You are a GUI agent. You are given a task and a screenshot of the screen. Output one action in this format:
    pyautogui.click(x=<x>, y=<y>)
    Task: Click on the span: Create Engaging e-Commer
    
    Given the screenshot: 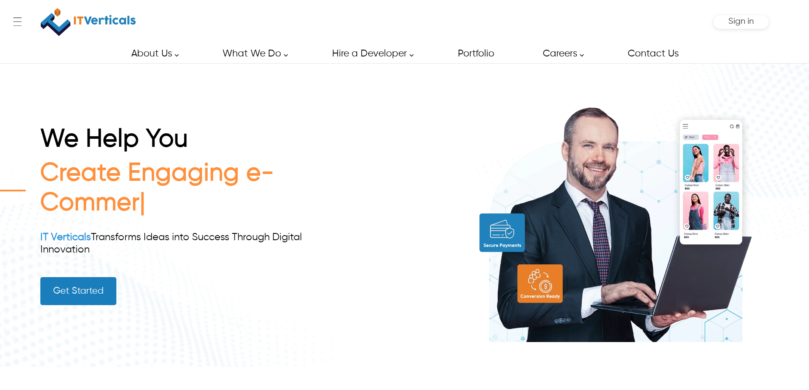 What is the action you would take?
    pyautogui.click(x=157, y=188)
    